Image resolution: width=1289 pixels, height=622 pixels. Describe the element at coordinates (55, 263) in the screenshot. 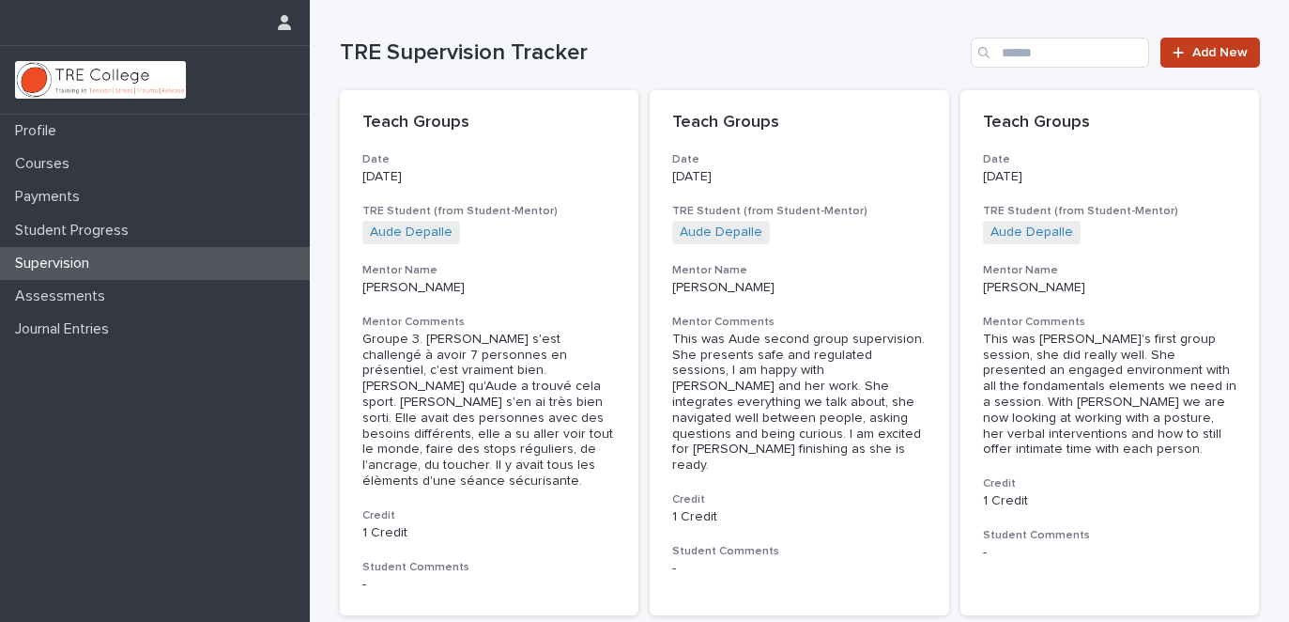

I see `p: Supervision` at that location.